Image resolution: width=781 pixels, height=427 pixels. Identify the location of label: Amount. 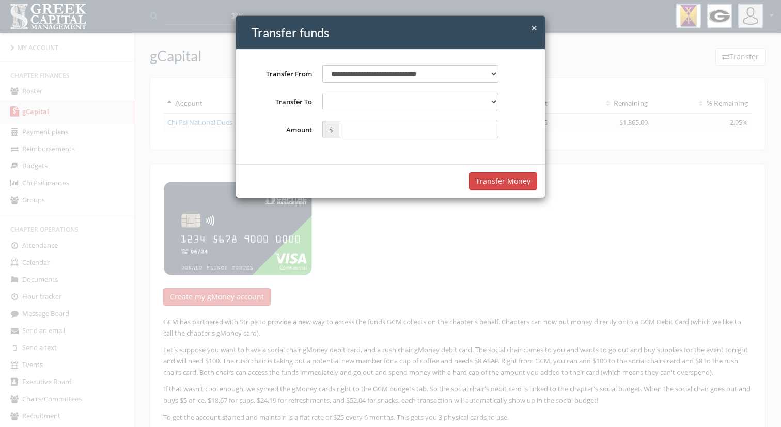
(280, 130).